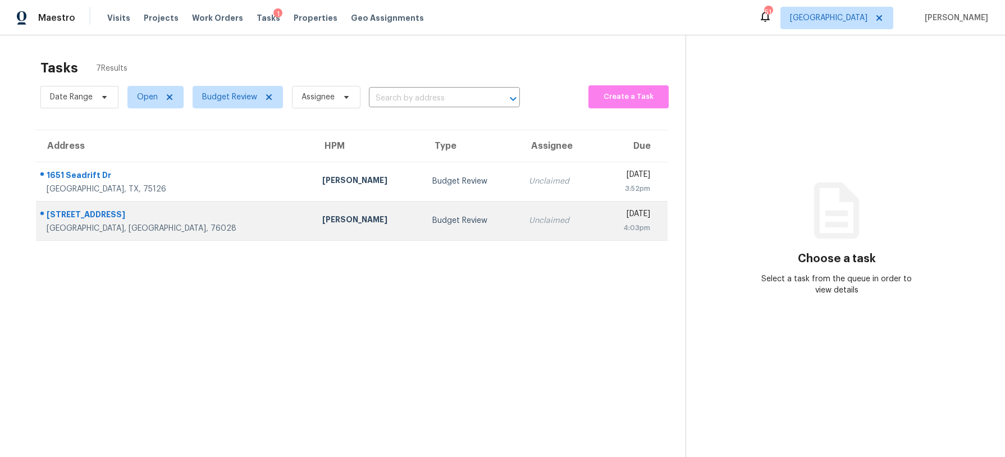 The height and width of the screenshot is (457, 1005). Describe the element at coordinates (175, 146) in the screenshot. I see `th: Address` at that location.